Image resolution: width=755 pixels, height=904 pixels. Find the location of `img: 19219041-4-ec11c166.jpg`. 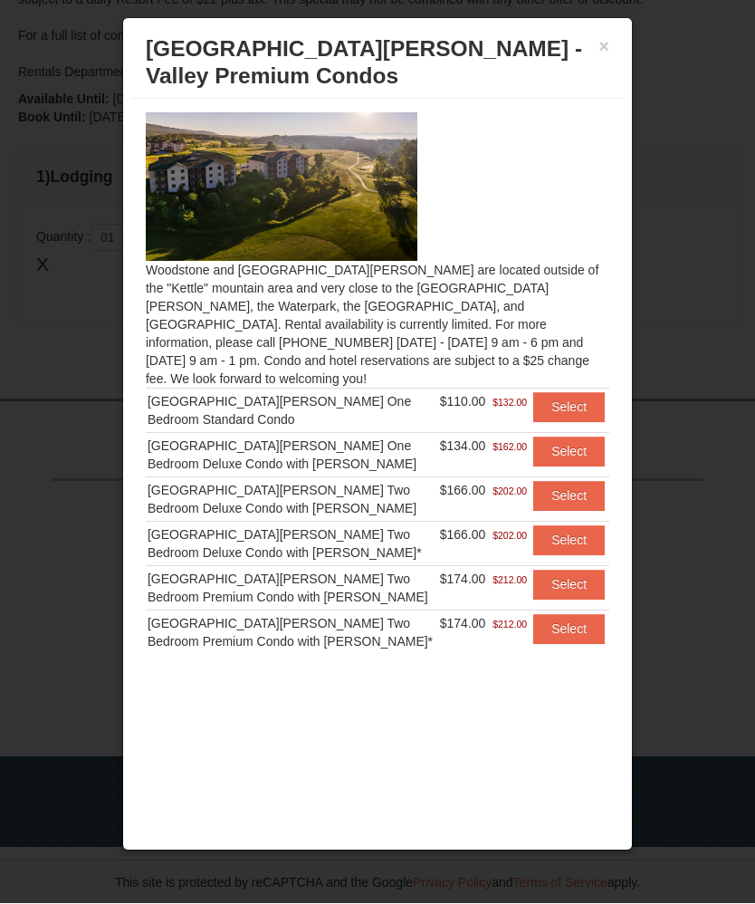

img: 19219041-4-ec11c166.jpg is located at coordinates (282, 187).